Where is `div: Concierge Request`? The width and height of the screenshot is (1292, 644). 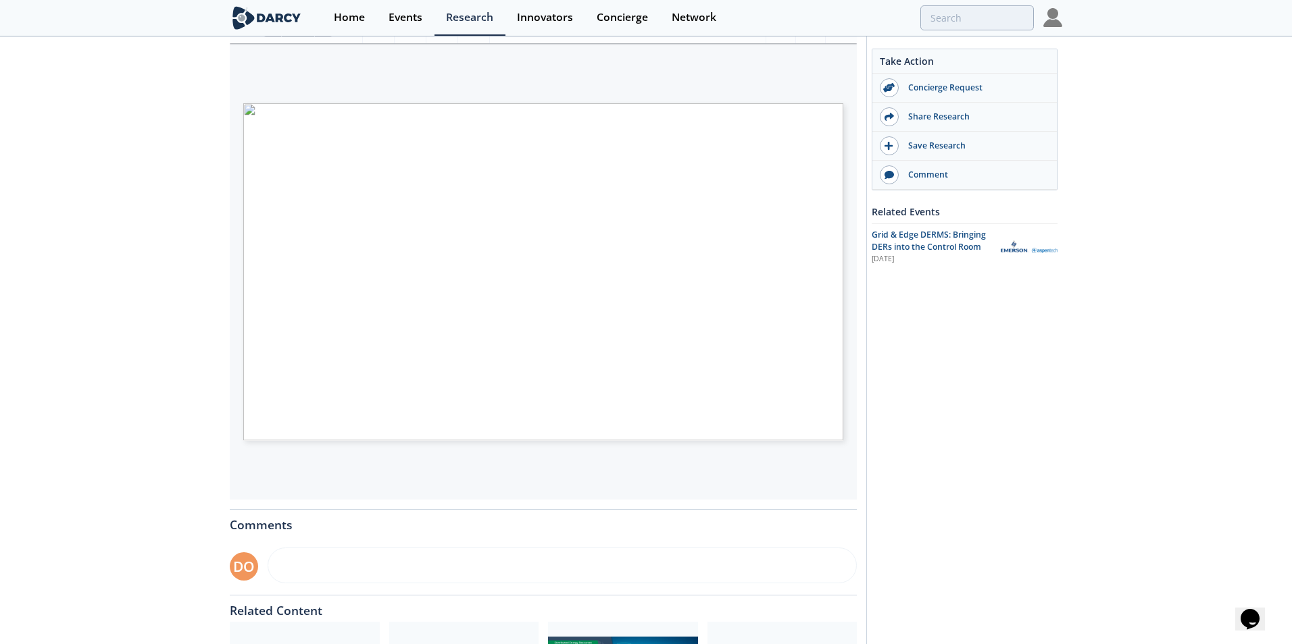
div: Concierge Request is located at coordinates (974, 88).